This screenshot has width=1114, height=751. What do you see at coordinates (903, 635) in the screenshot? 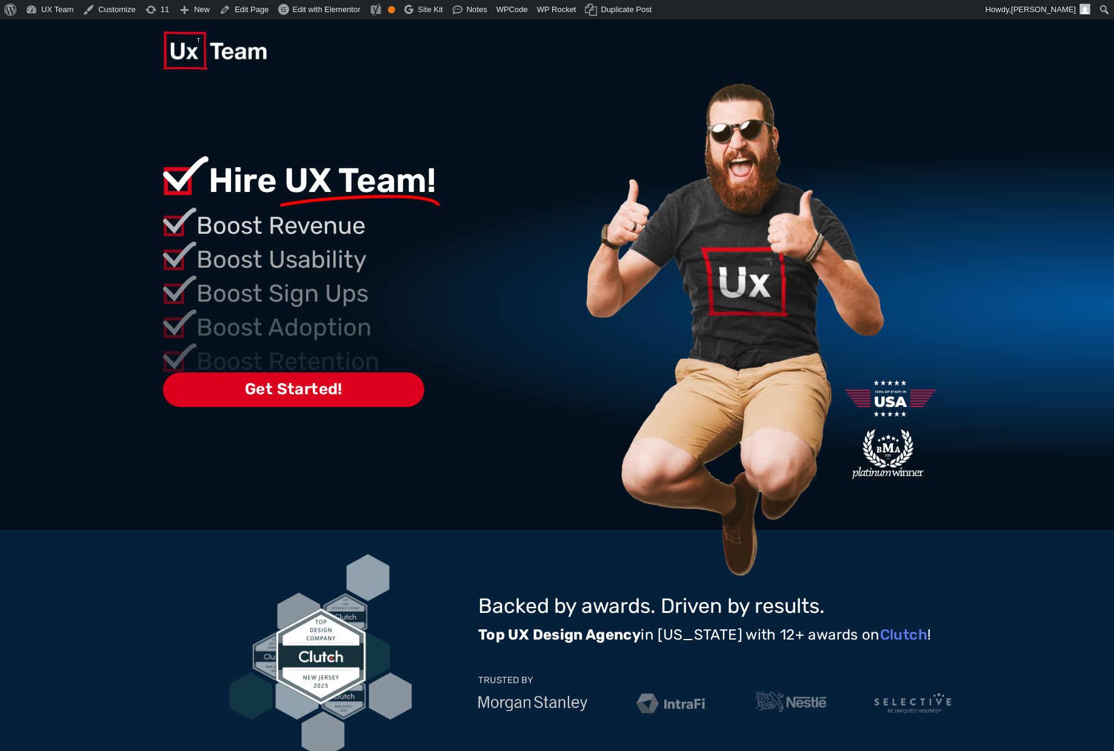
I see `a: Clutch` at bounding box center [903, 635].